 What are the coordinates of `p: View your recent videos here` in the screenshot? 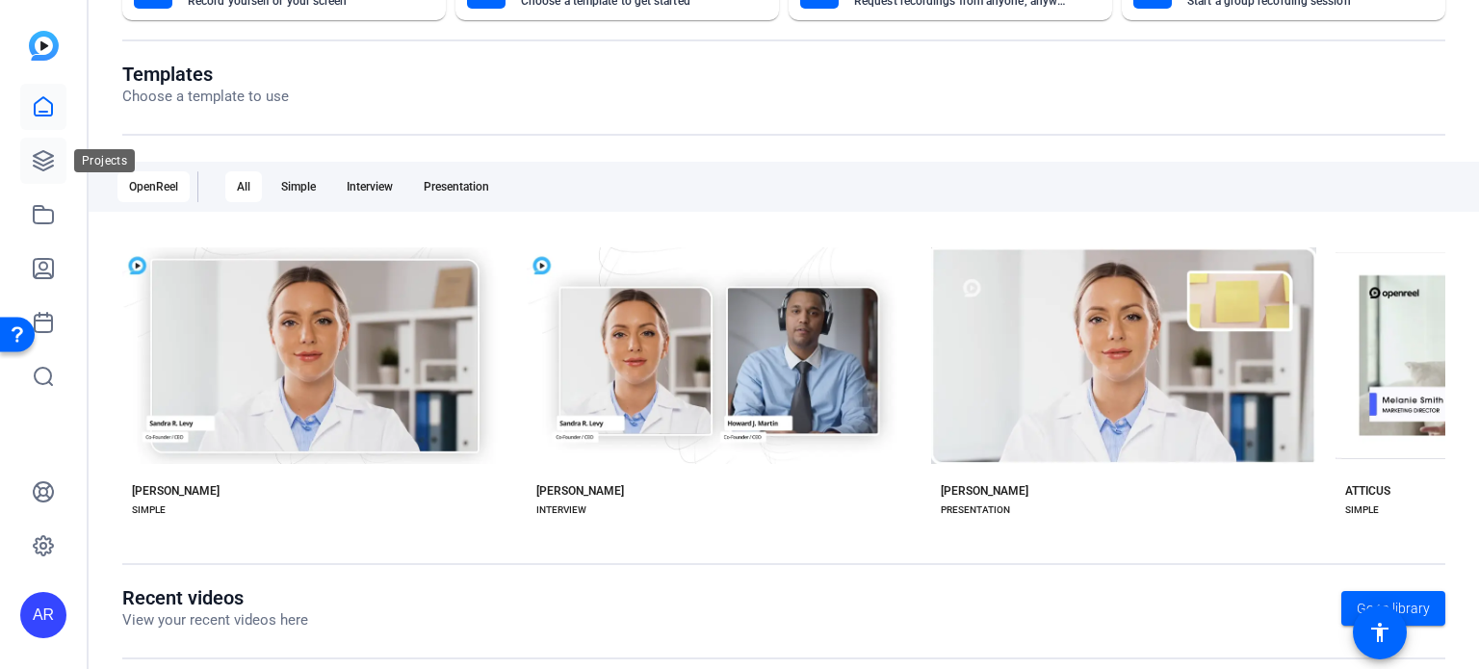 It's located at (215, 620).